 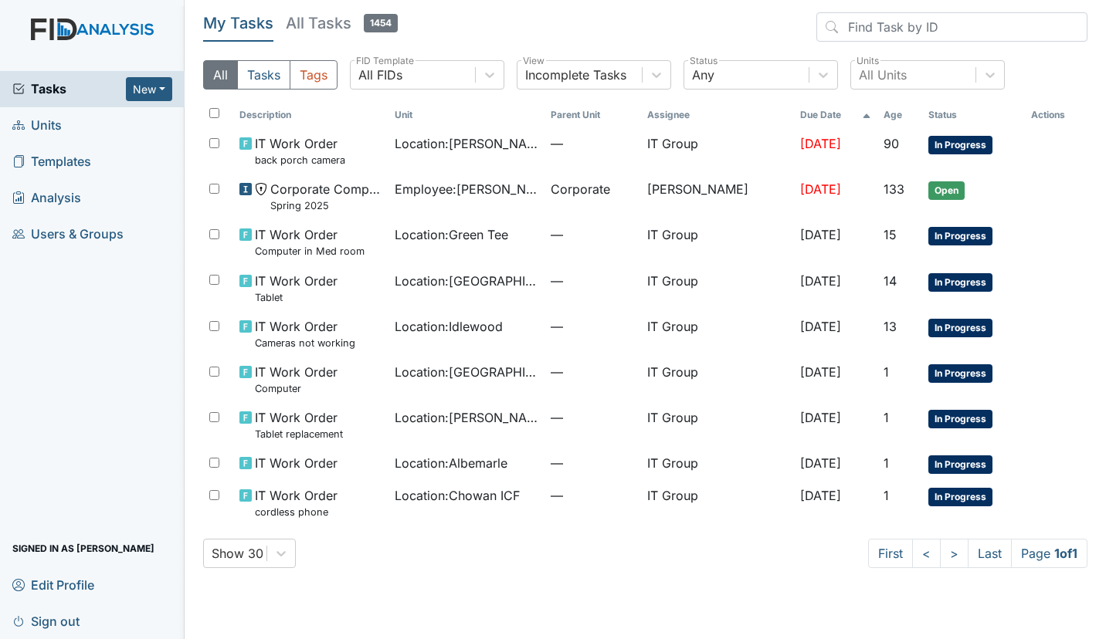 I want to click on small: back porch camera, so click(x=300, y=160).